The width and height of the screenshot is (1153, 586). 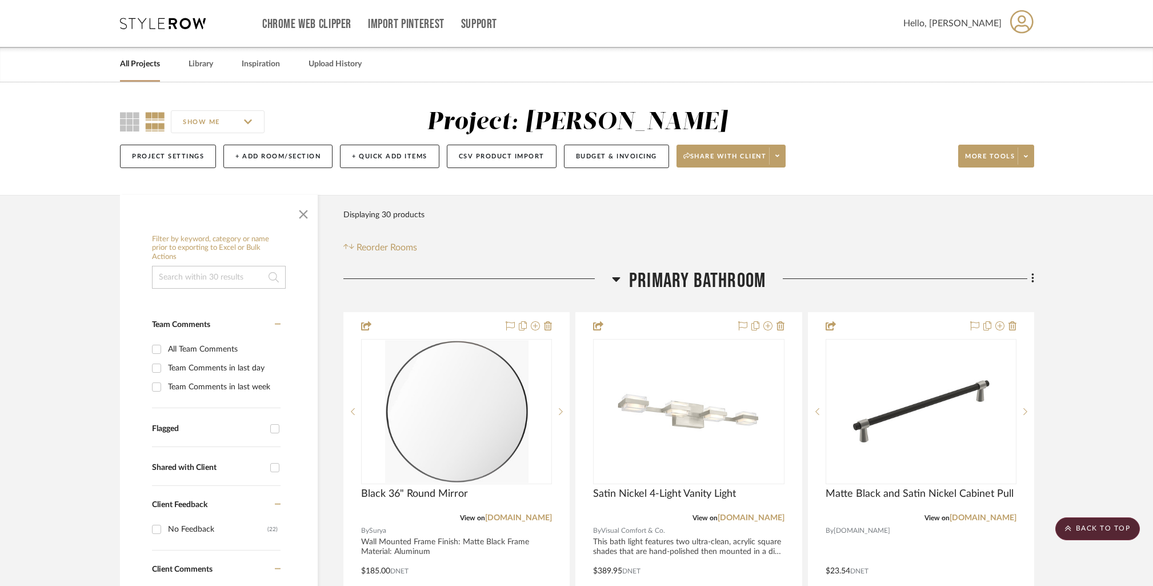 What do you see at coordinates (223, 368) in the screenshot?
I see `div: Team Comments in last day` at bounding box center [223, 368].